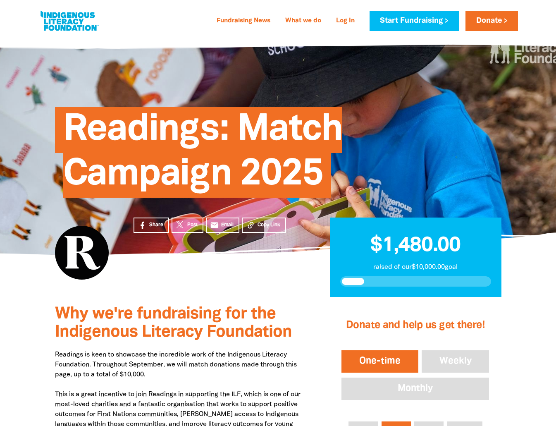  I want to click on button: One-time, so click(380, 361).